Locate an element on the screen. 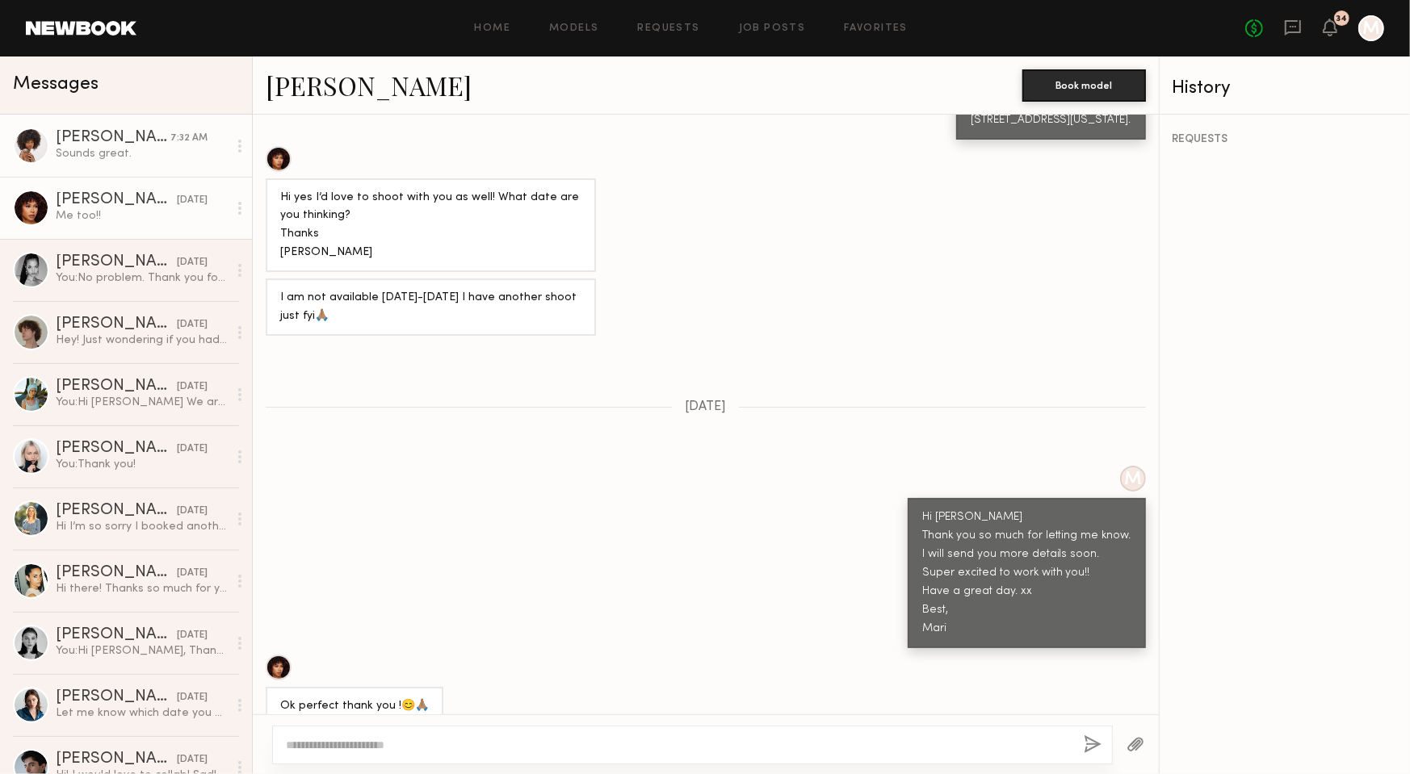  div: You: No problem. Thank you for quick response. Hope we can work together on next project! is located at coordinates (141, 278).